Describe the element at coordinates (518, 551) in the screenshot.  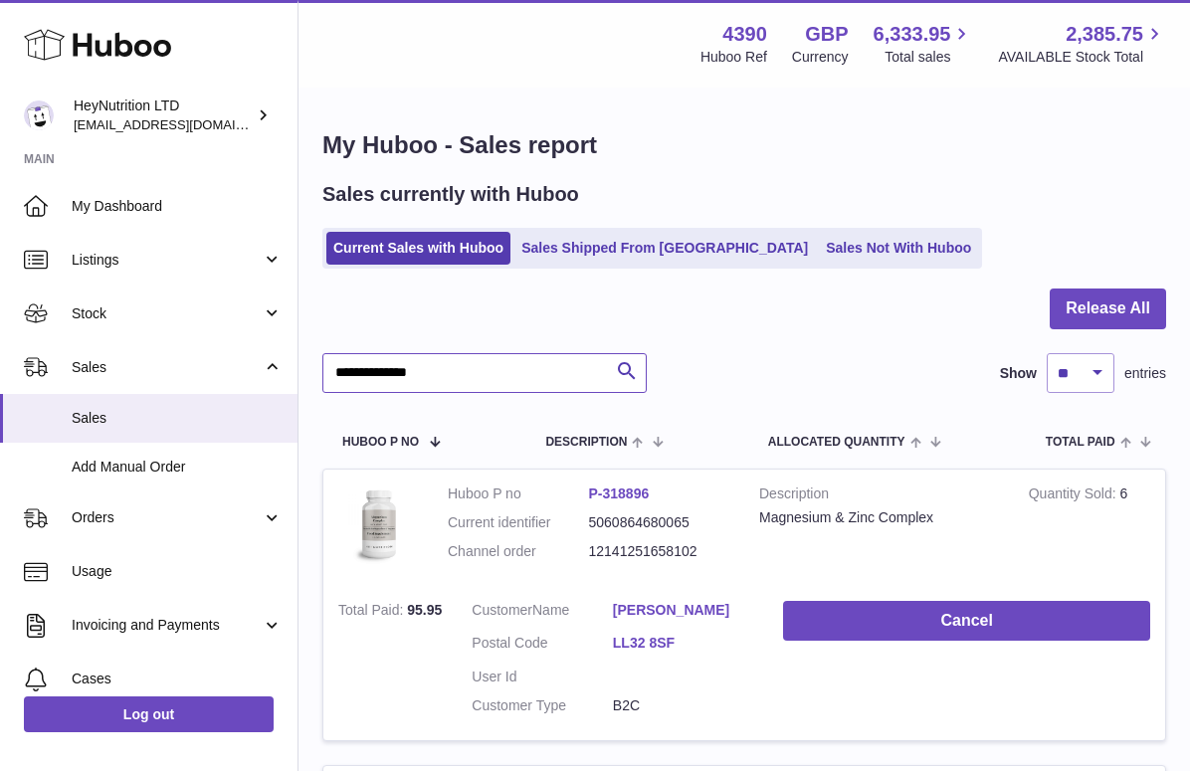
I see `dt: Channel order` at that location.